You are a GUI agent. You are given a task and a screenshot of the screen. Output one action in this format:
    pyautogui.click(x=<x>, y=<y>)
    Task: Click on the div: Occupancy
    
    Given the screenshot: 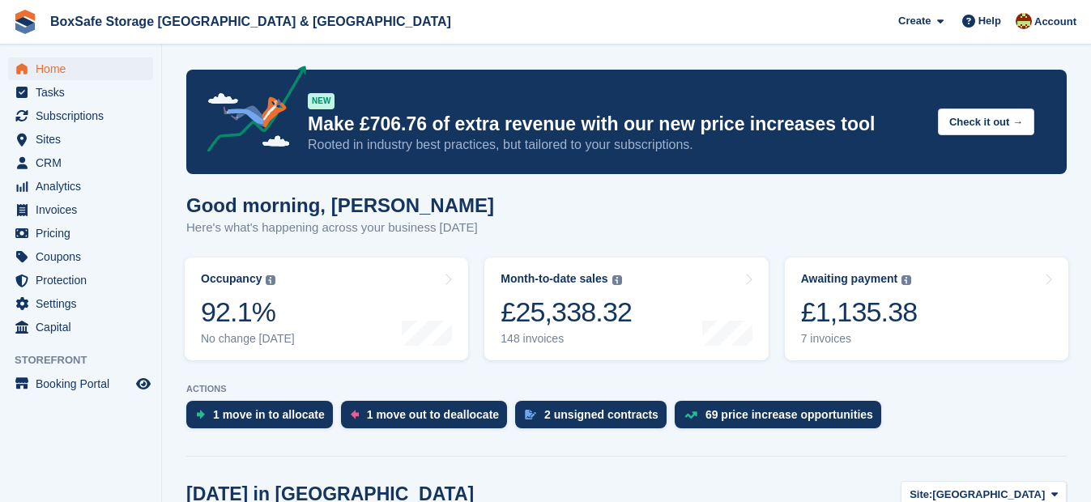 What is the action you would take?
    pyautogui.click(x=231, y=279)
    